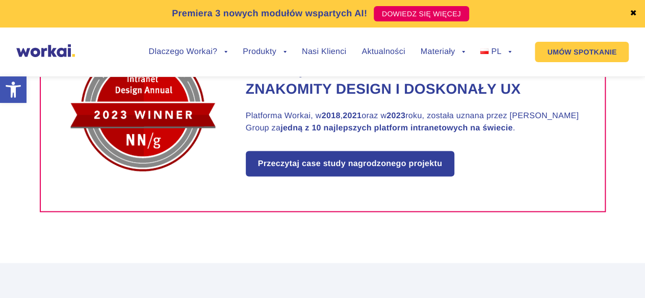  I want to click on a: DOWIEDZ SIĘ WIĘCEJ, so click(421, 14).